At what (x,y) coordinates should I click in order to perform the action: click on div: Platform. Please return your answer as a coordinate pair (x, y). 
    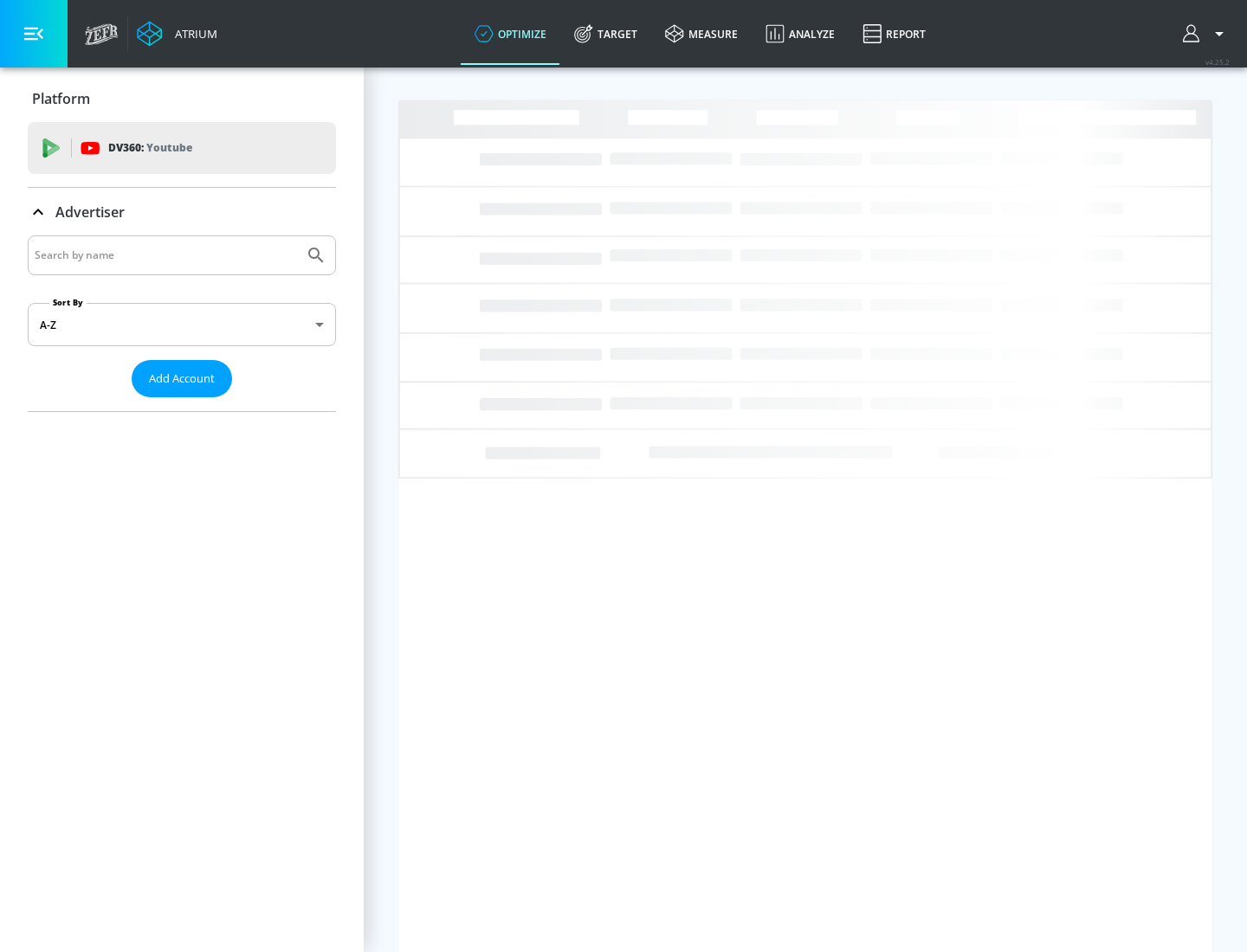
    Looking at the image, I should click on (182, 99).